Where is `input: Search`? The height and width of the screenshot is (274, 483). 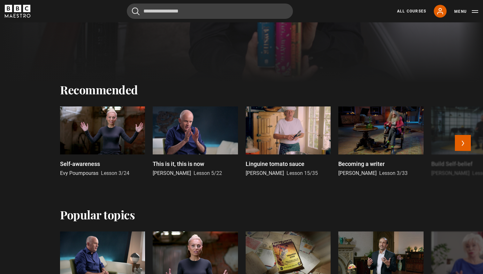
input: Search is located at coordinates (210, 11).